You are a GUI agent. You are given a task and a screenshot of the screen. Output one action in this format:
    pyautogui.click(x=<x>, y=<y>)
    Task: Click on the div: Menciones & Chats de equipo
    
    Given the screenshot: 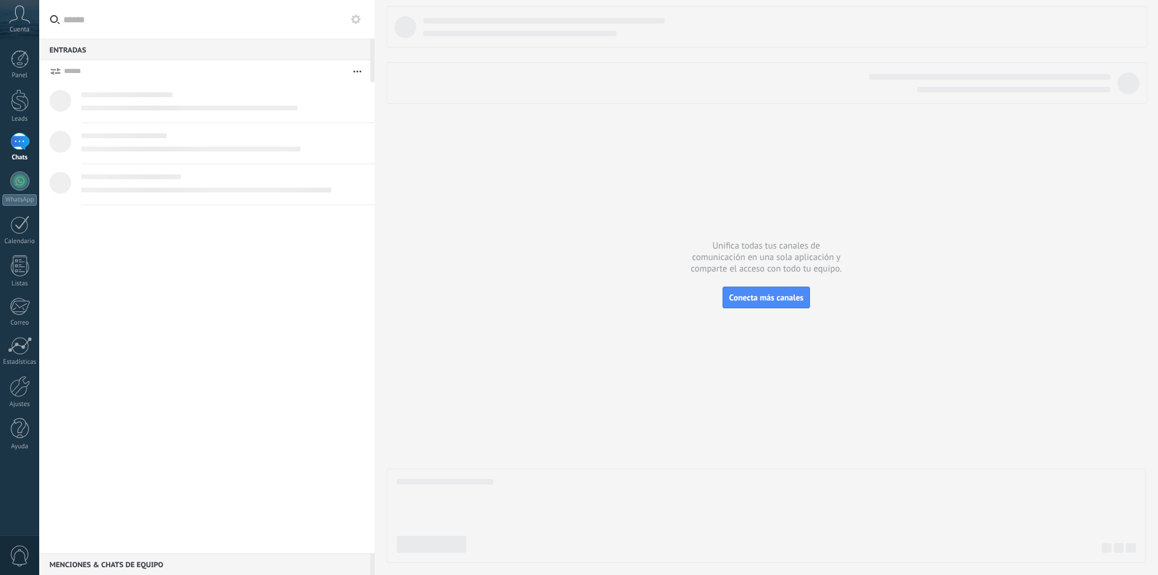 What is the action you would take?
    pyautogui.click(x=205, y=564)
    